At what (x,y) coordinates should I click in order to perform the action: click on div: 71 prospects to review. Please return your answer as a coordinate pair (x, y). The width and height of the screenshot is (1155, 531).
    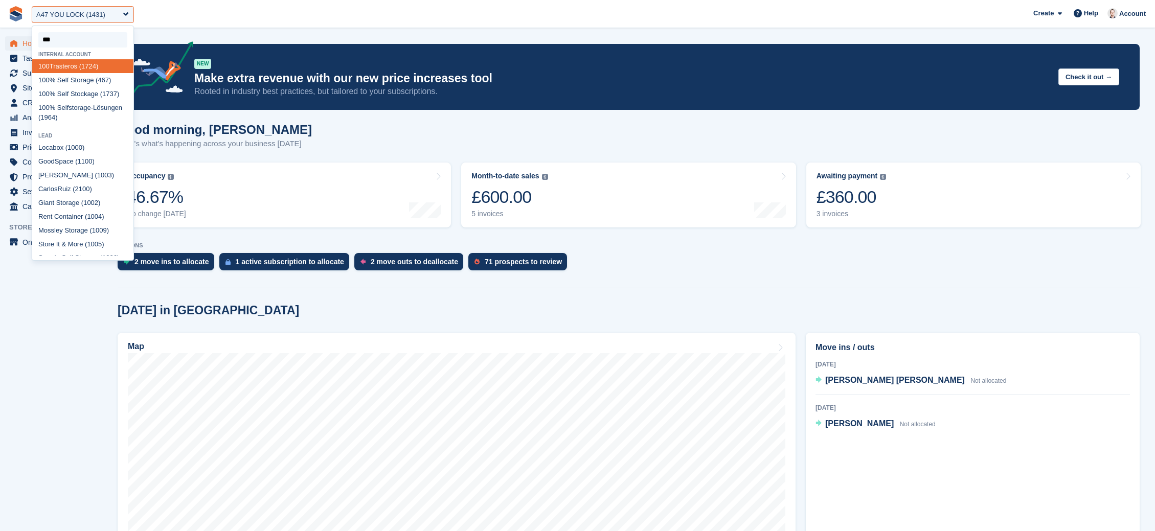
    Looking at the image, I should click on (523, 262).